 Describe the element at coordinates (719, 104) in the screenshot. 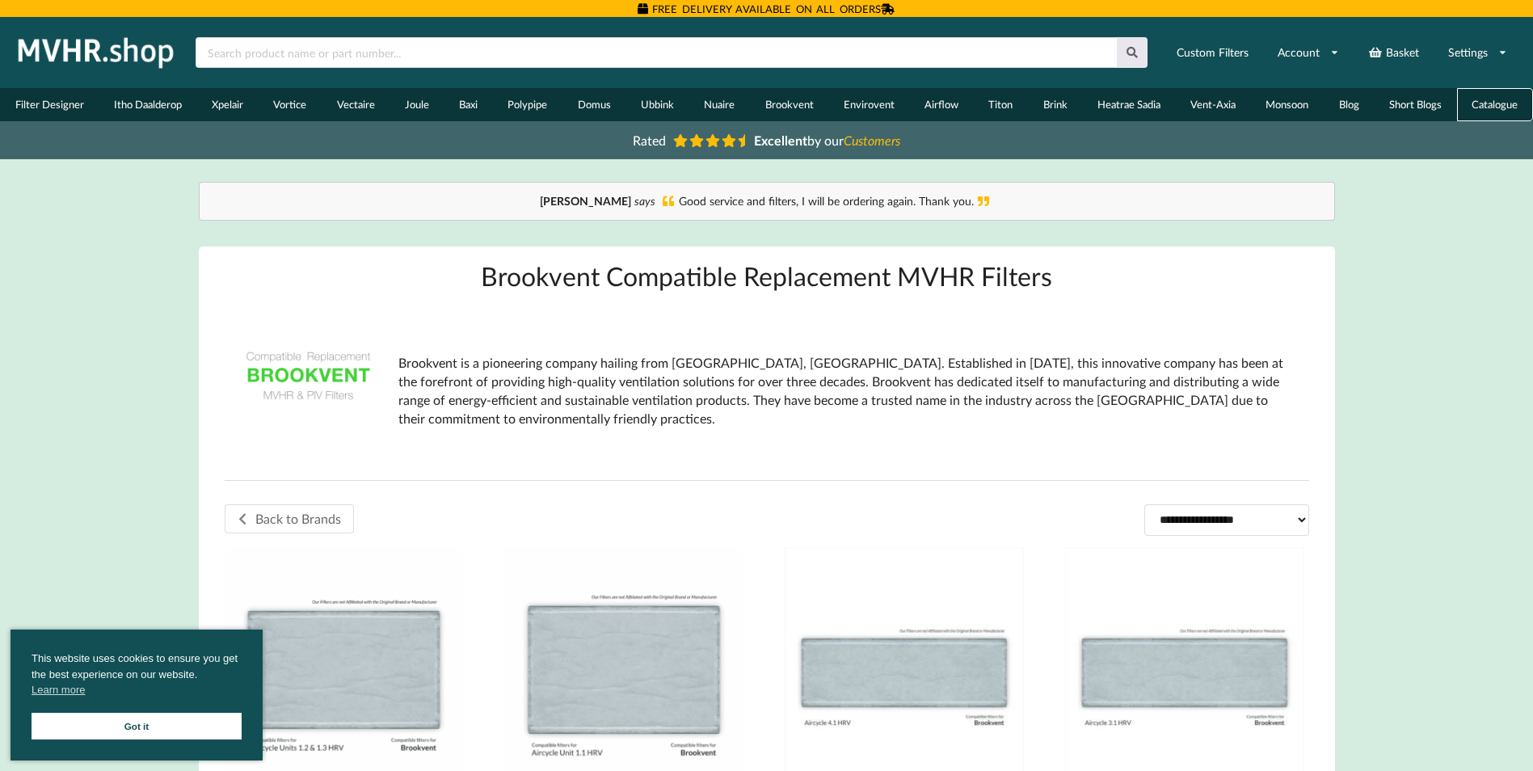

I see `a: Nuaire` at that location.